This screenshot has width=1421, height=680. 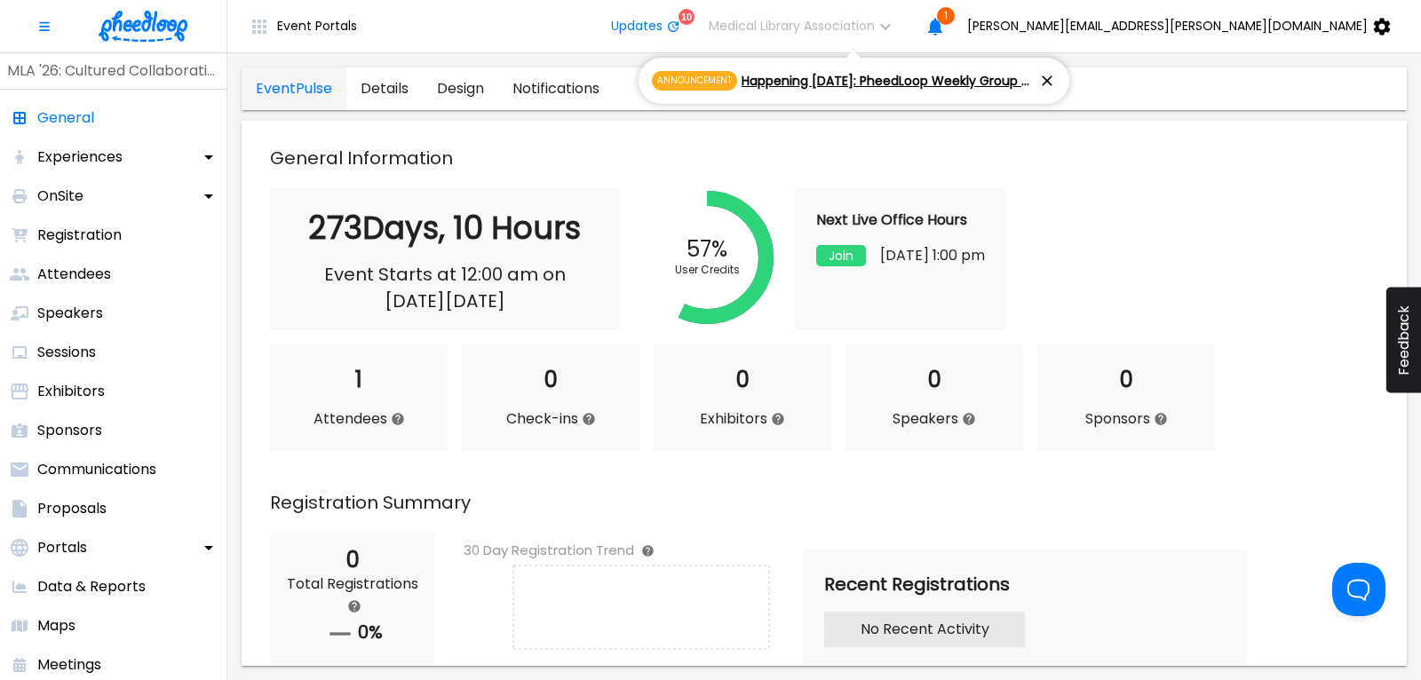 I want to click on p: Maps, so click(x=56, y=626).